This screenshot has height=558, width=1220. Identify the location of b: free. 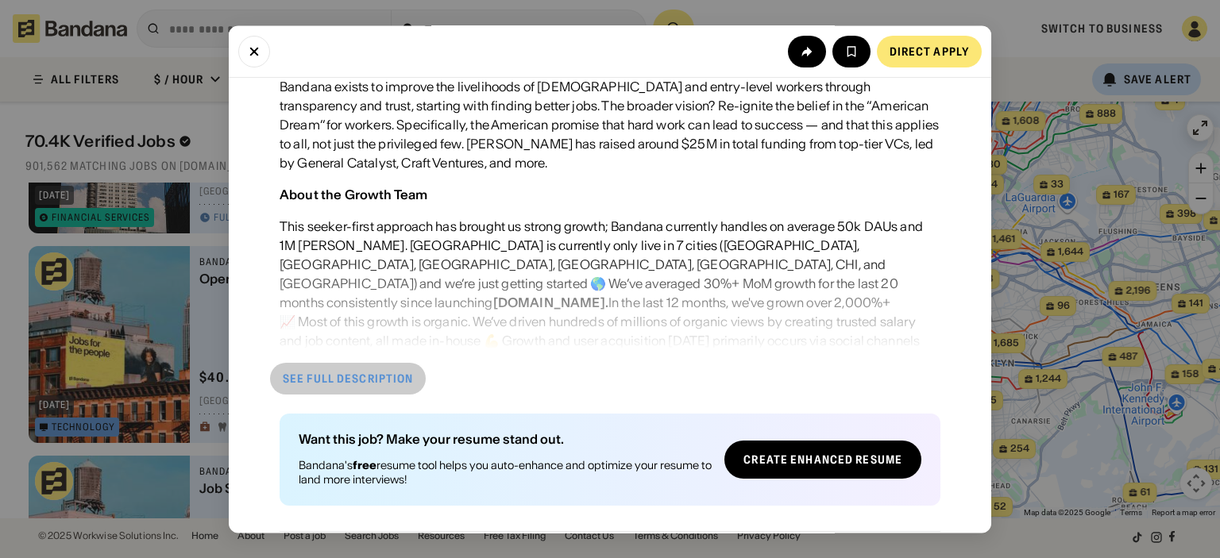
(365, 465).